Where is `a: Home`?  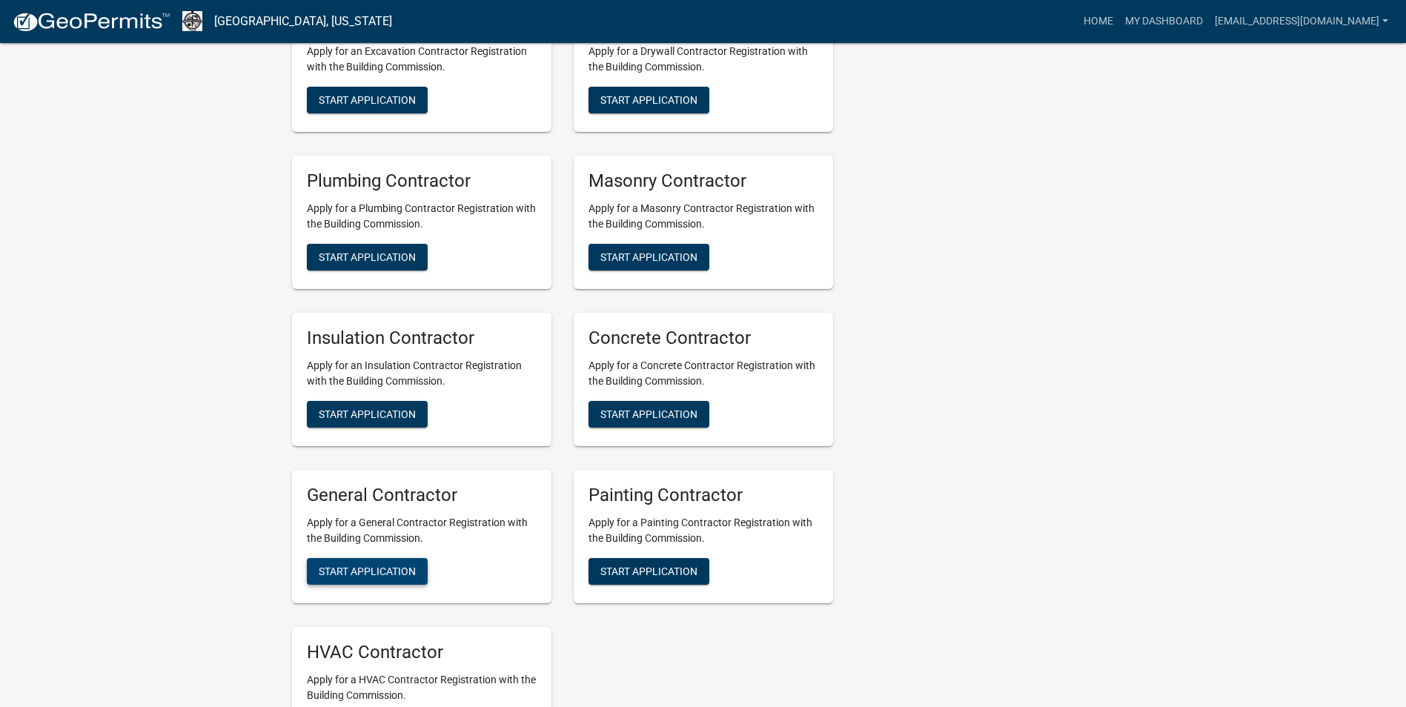 a: Home is located at coordinates (1099, 22).